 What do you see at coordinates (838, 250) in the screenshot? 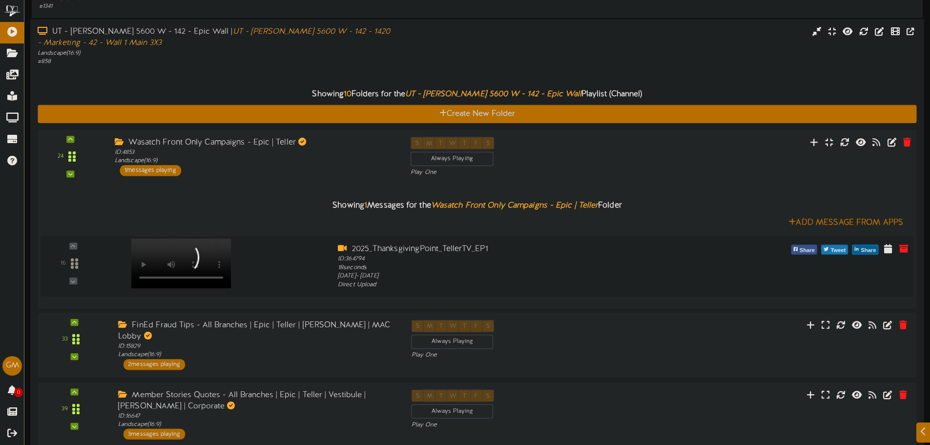
I see `span: Tweet` at bounding box center [838, 250].